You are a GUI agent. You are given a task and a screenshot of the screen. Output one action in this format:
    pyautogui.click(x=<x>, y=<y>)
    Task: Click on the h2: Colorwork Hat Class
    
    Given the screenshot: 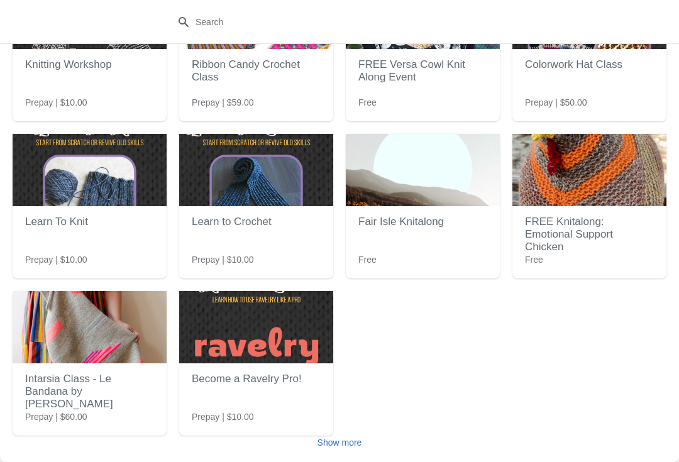 What is the action you would take?
    pyautogui.click(x=589, y=65)
    